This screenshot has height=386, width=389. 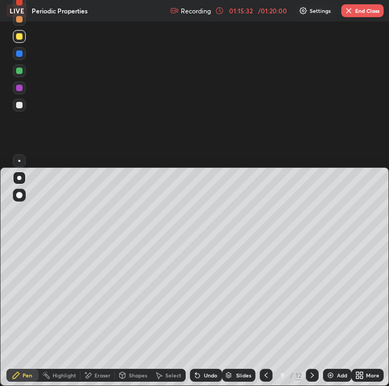 I want to click on div: 01:15:32, so click(x=241, y=11).